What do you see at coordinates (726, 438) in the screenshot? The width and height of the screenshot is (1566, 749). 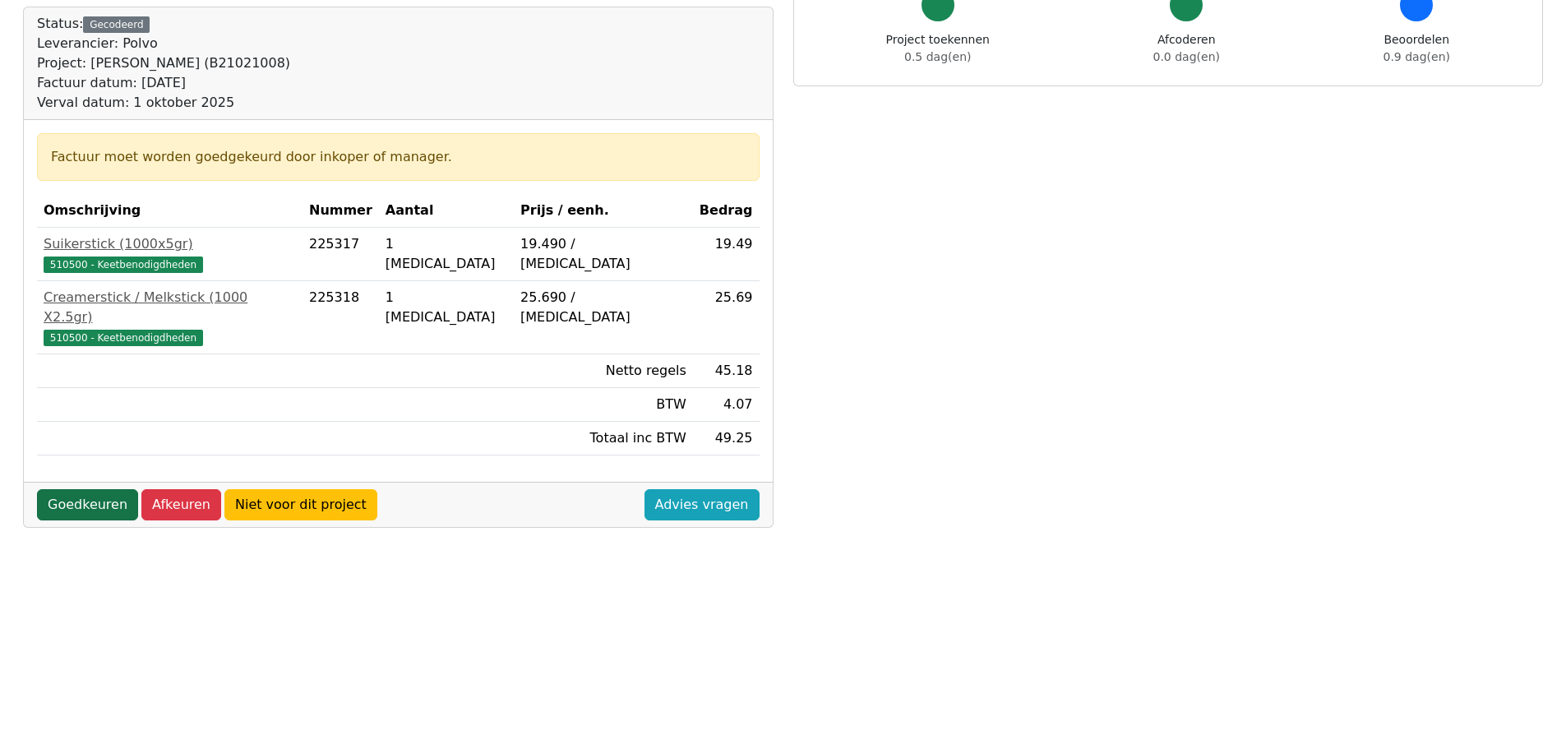 I see `td: 49.25` at bounding box center [726, 438].